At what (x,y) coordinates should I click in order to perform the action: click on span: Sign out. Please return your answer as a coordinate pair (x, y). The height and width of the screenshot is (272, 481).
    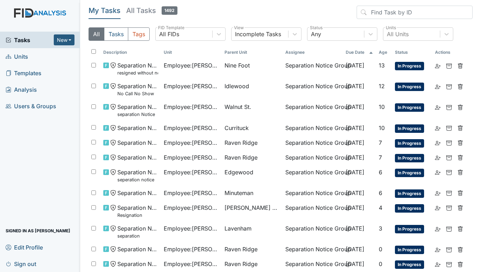
    Looking at the image, I should click on (21, 264).